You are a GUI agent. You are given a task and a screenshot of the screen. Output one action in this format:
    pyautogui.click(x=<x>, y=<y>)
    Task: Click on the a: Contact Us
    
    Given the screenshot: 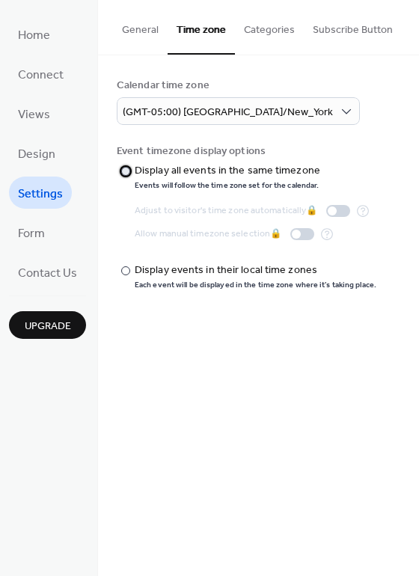 What is the action you would take?
    pyautogui.click(x=47, y=271)
    